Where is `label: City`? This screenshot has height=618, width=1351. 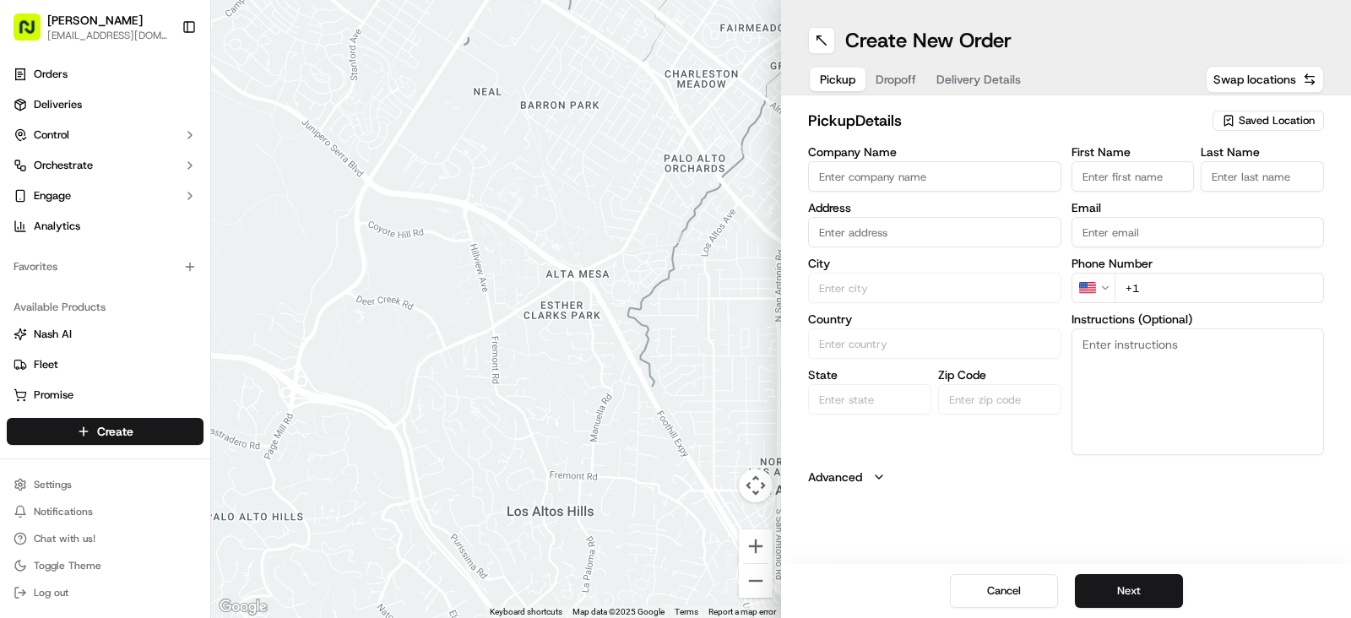 label: City is located at coordinates (935, 263).